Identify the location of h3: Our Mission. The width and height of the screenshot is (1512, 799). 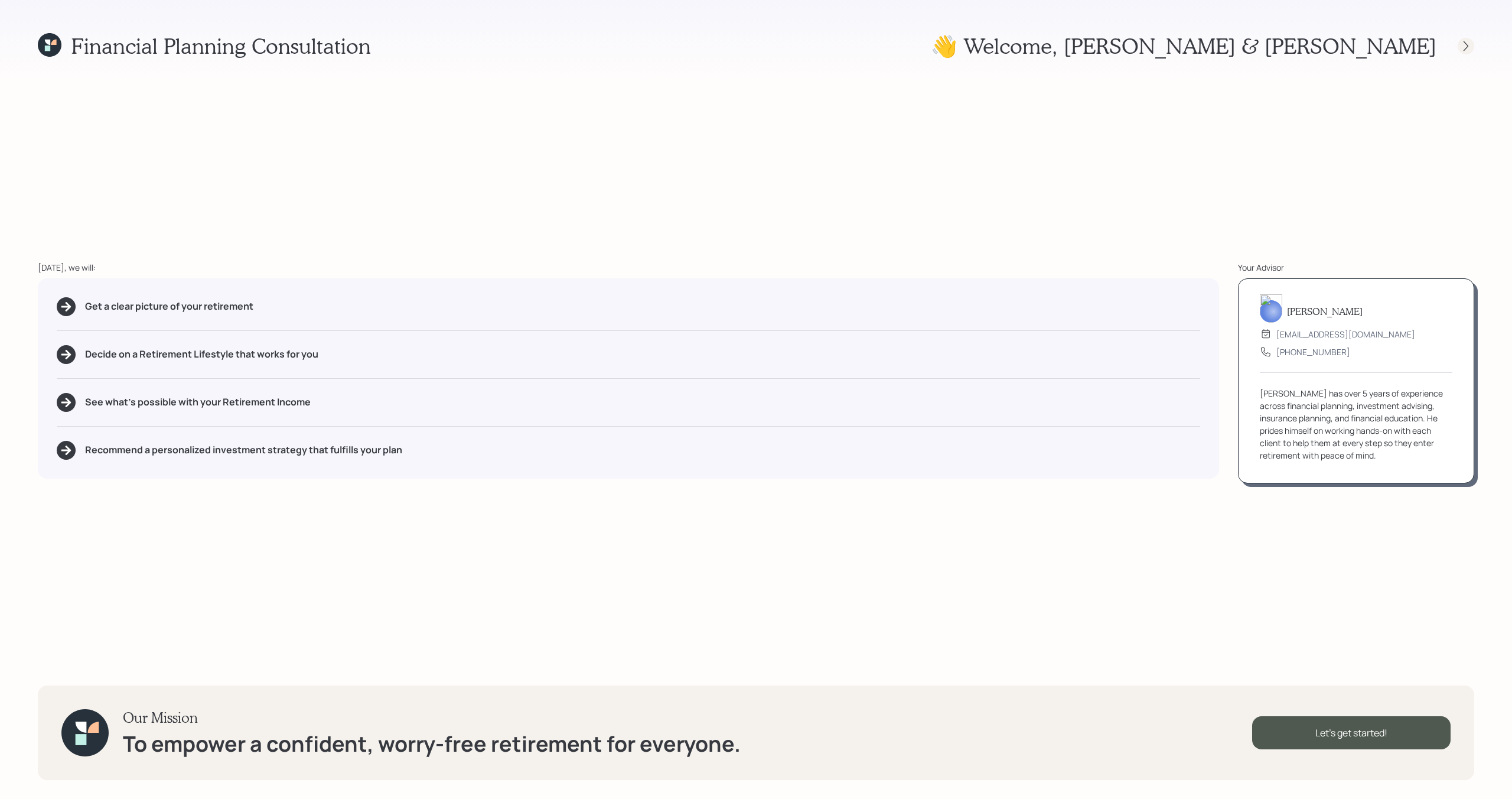
(432, 718).